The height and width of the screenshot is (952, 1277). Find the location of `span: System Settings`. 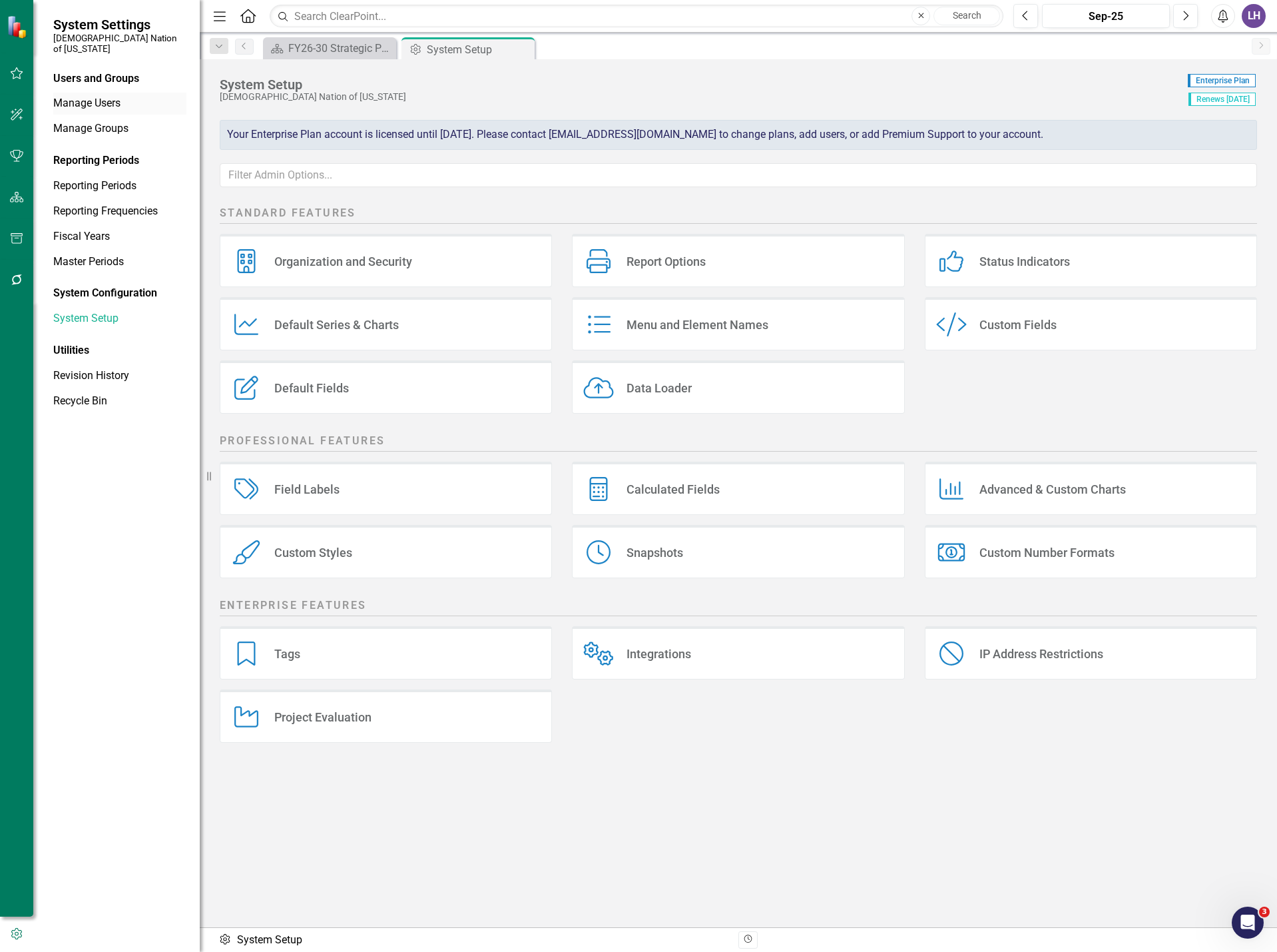

span: System Settings is located at coordinates (120, 24).